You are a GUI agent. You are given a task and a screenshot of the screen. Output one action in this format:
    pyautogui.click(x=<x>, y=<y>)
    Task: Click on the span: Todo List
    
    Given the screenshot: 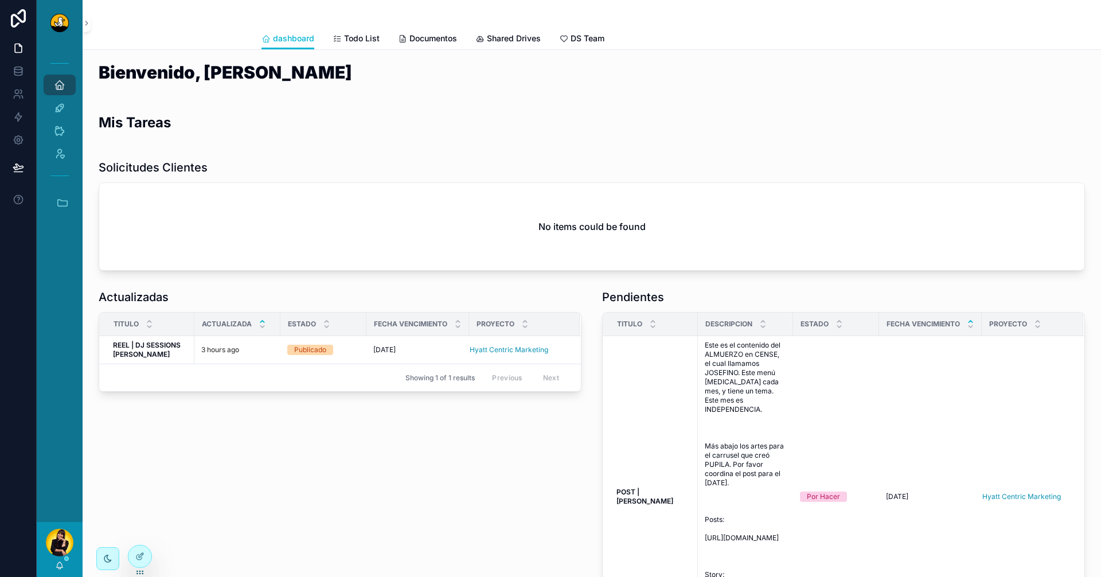 What is the action you would take?
    pyautogui.click(x=362, y=38)
    